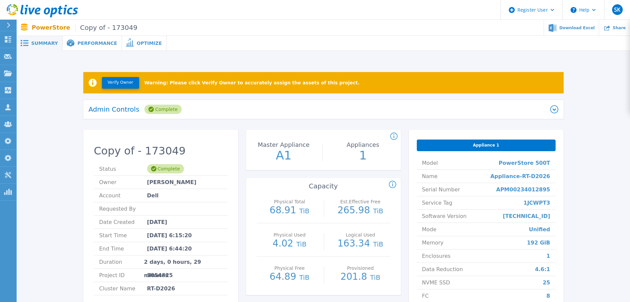 The width and height of the screenshot is (630, 302). Describe the element at coordinates (548, 256) in the screenshot. I see `span: 1` at that location.